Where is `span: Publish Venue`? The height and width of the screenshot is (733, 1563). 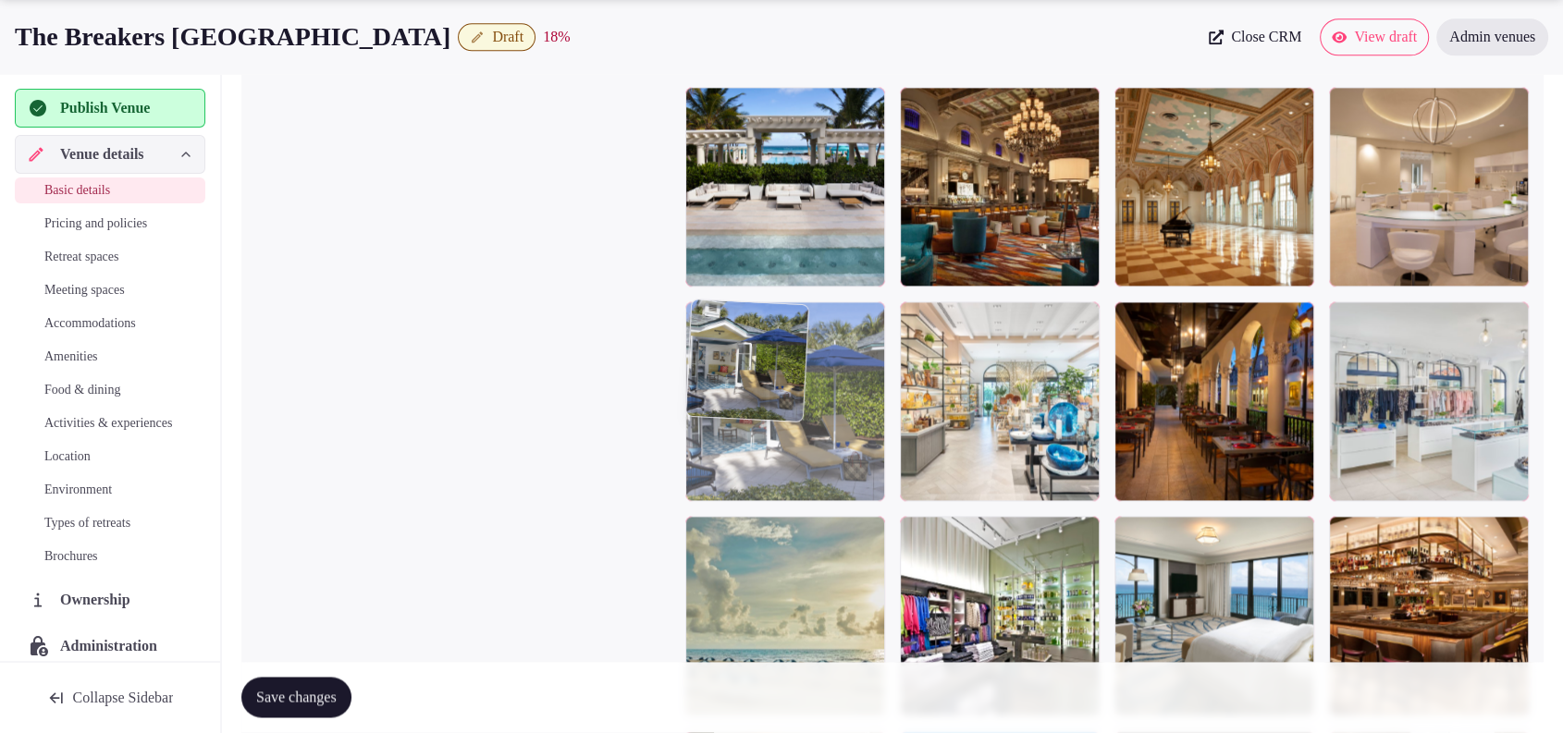
span: Publish Venue is located at coordinates (105, 108).